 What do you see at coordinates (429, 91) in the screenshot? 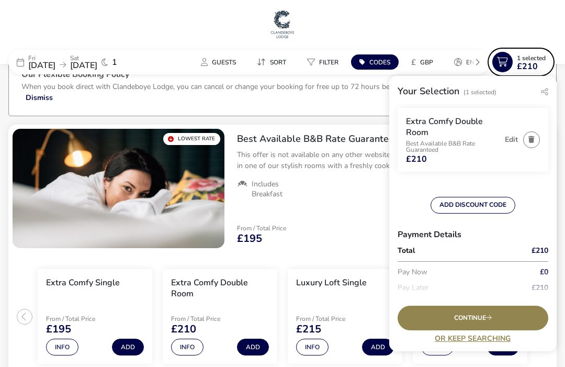
I see `h2: Your Selection` at bounding box center [429, 91].